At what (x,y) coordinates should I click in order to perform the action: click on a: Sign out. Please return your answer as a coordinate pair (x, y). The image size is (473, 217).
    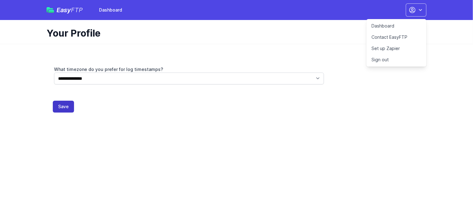
    Looking at the image, I should click on (397, 60).